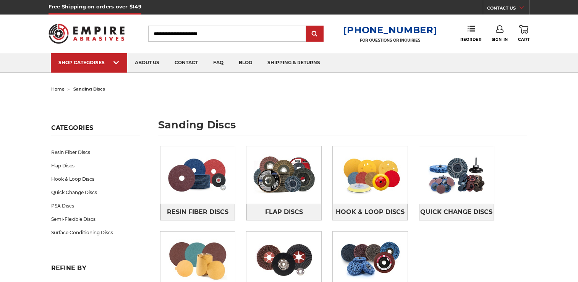 The height and width of the screenshot is (282, 578). What do you see at coordinates (471, 33) in the screenshot?
I see `a: Reorder` at bounding box center [471, 33].